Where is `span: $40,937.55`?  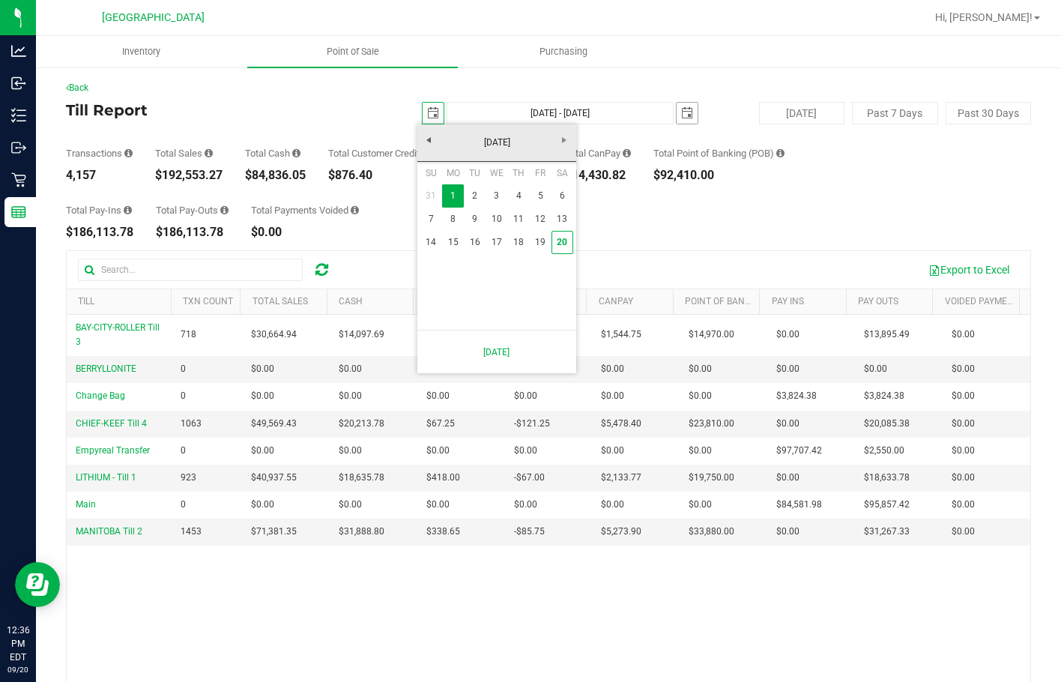
span: $40,937.55 is located at coordinates (274, 477).